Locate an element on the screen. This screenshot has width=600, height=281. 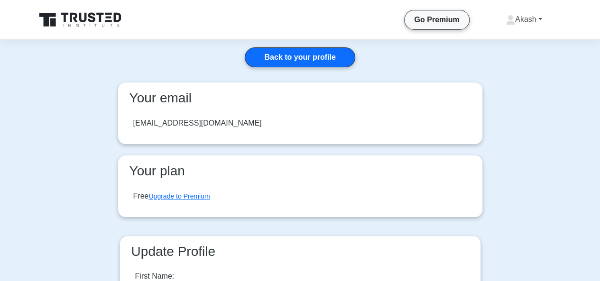
h3: Your email is located at coordinates (300, 98).